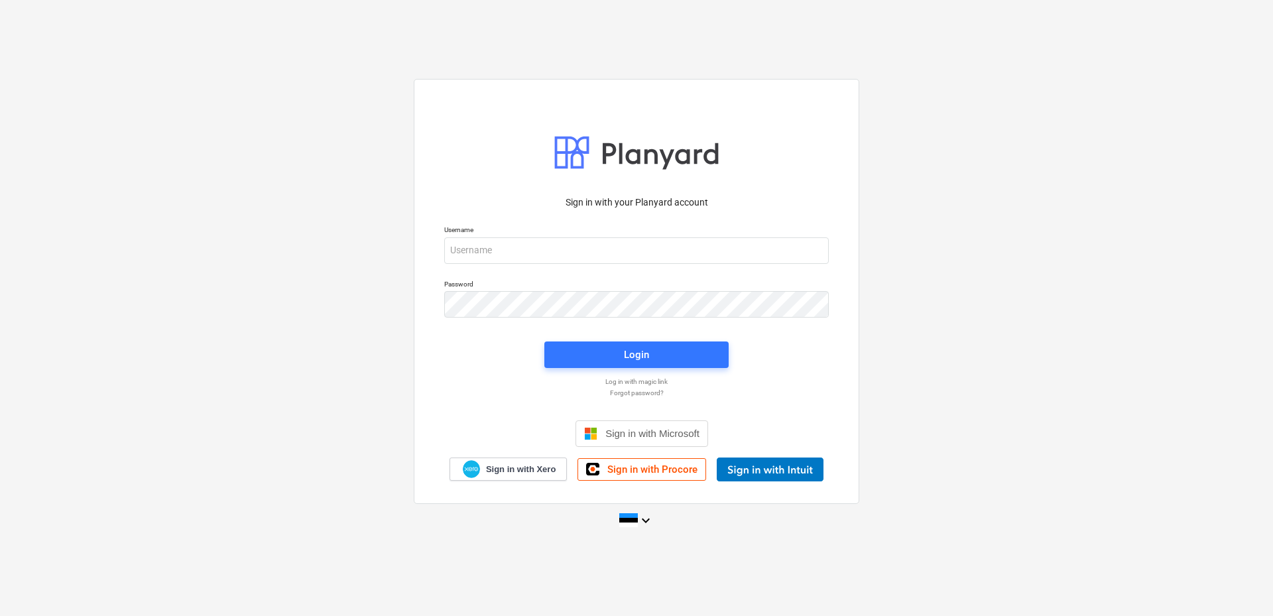  Describe the element at coordinates (652, 433) in the screenshot. I see `span: Sign in with Microsoft` at that location.